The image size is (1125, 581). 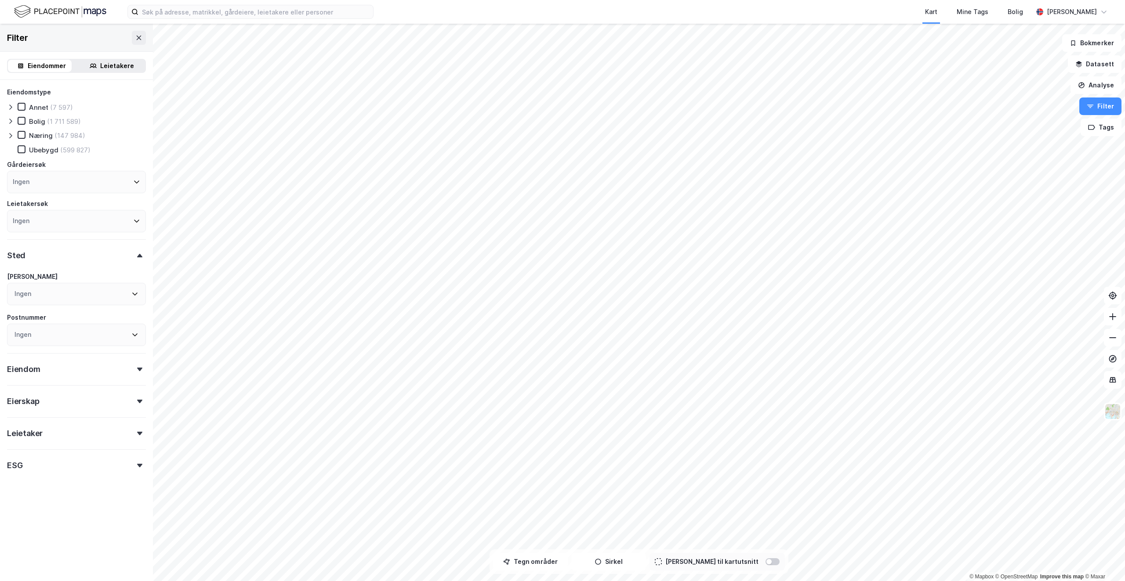 I want to click on a: Improve this map, so click(x=1062, y=577).